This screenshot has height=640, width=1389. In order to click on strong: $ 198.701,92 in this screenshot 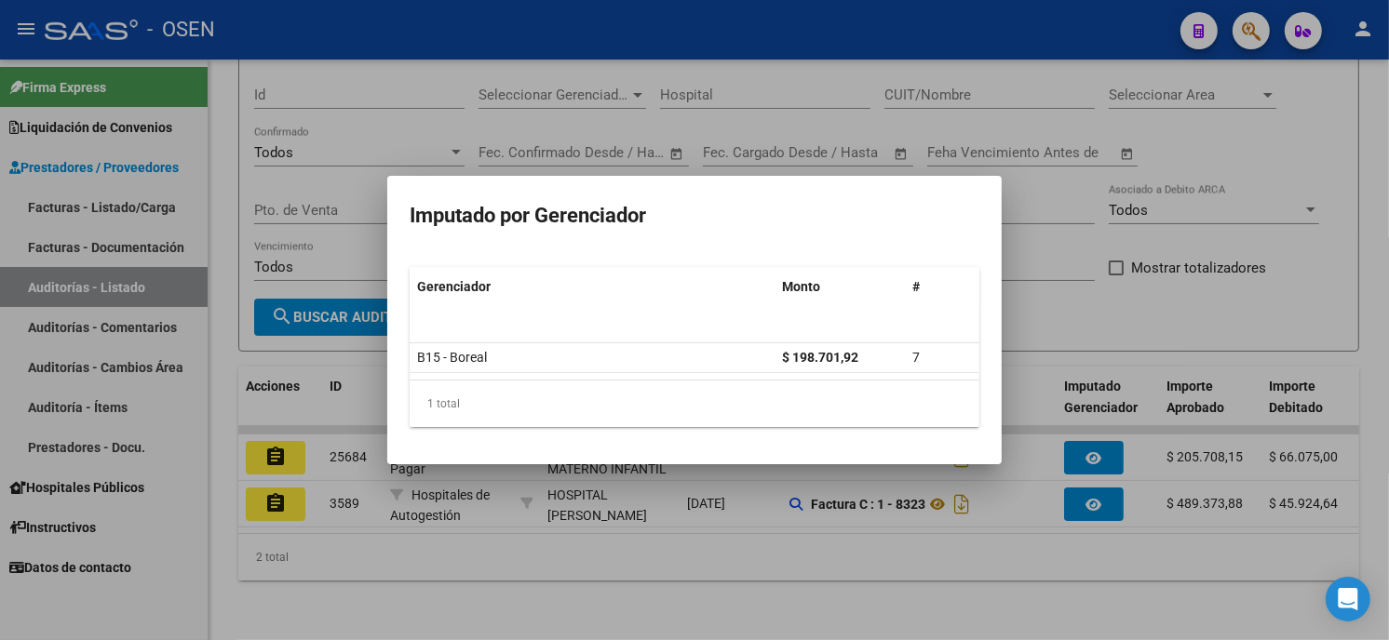, I will do `click(820, 357)`.